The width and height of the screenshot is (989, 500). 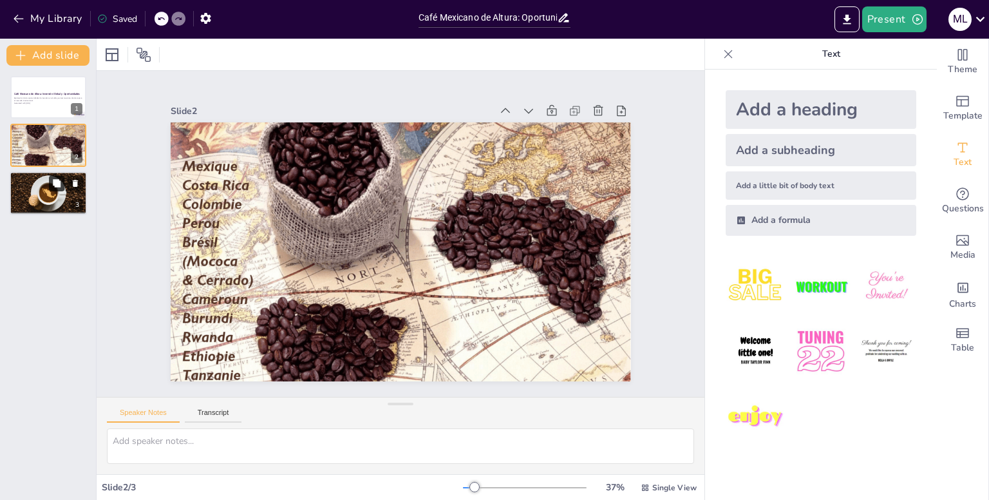 What do you see at coordinates (886, 286) in the screenshot?
I see `img: 3.jpeg` at bounding box center [886, 286].